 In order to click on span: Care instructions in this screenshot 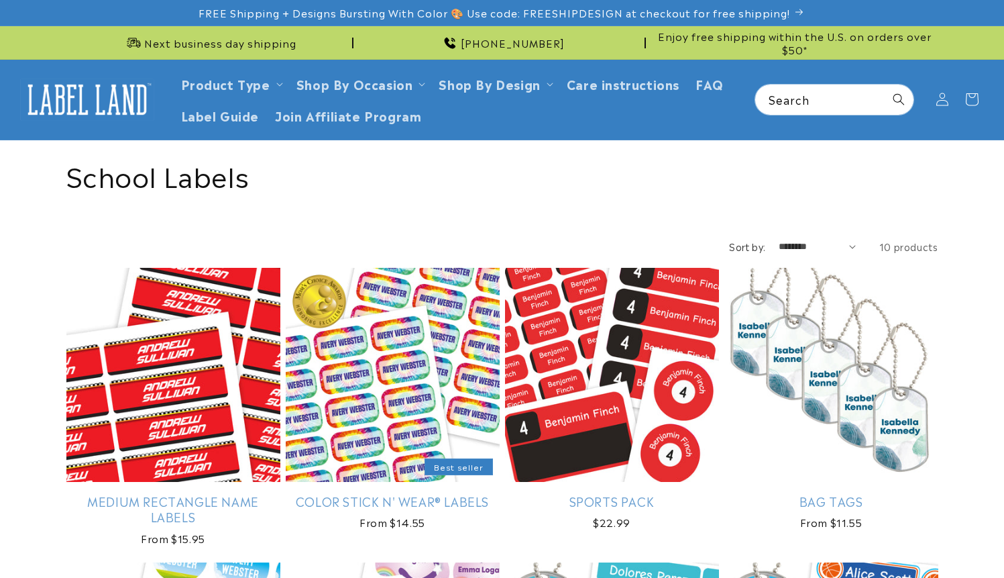, I will do `click(623, 83)`.